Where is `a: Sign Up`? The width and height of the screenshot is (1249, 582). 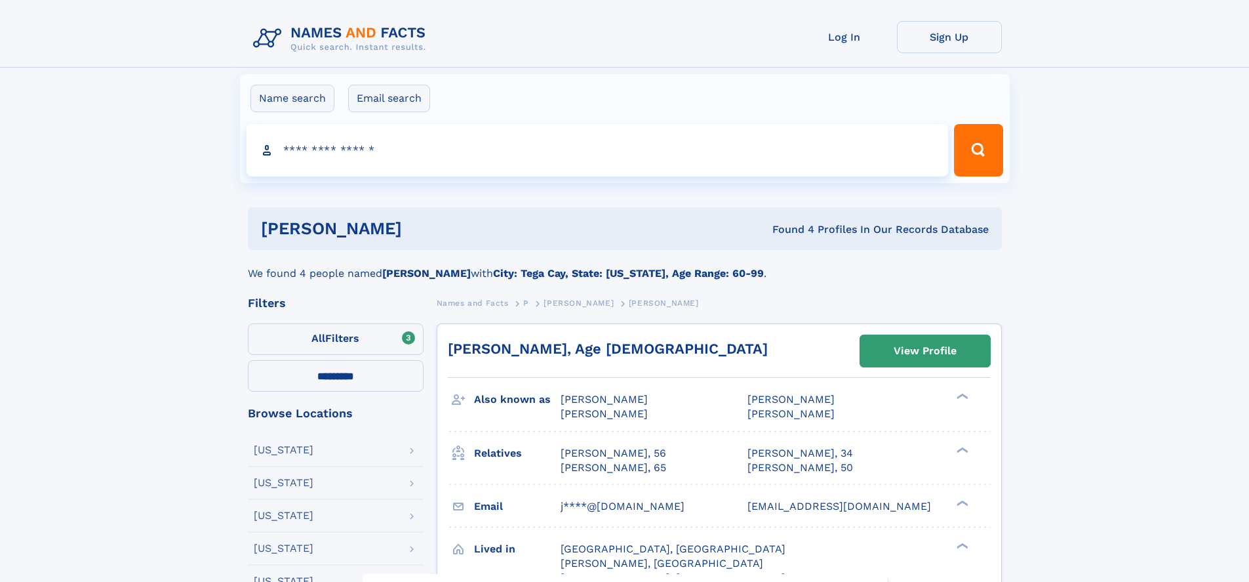
a: Sign Up is located at coordinates (949, 37).